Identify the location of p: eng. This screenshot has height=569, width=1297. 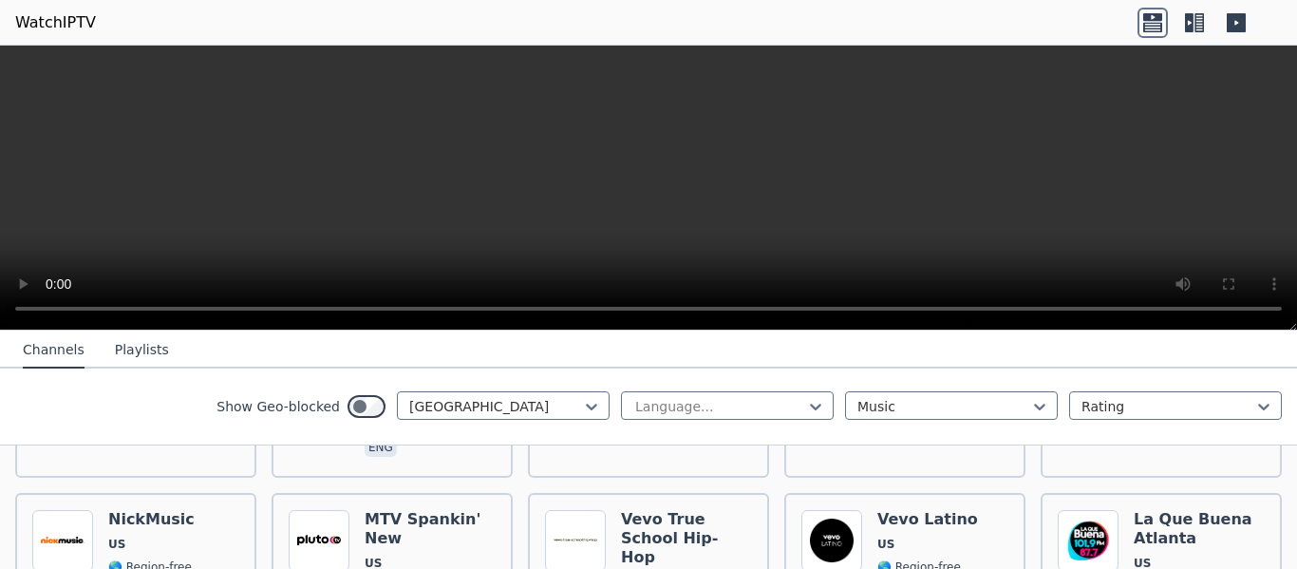
(381, 447).